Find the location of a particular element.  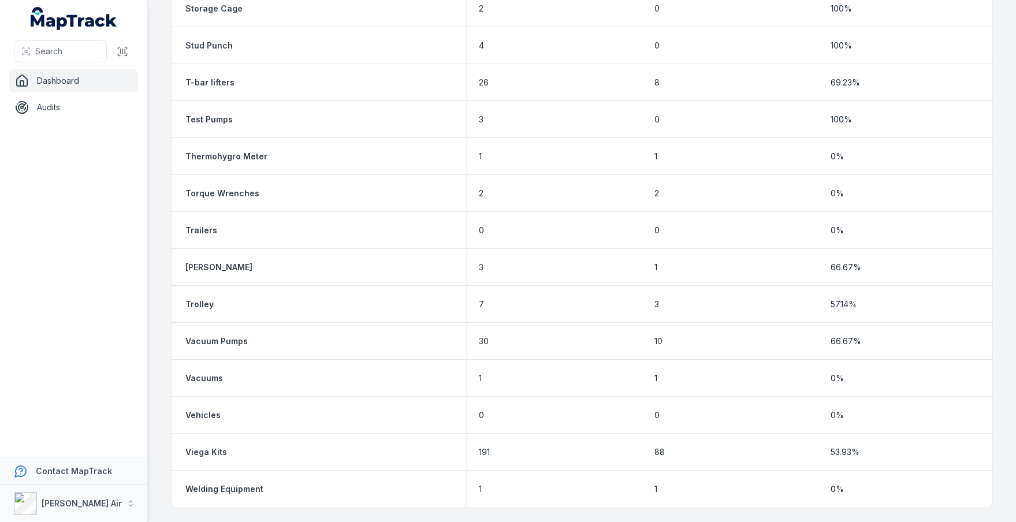

strong: Welding Equipment is located at coordinates (224, 489).